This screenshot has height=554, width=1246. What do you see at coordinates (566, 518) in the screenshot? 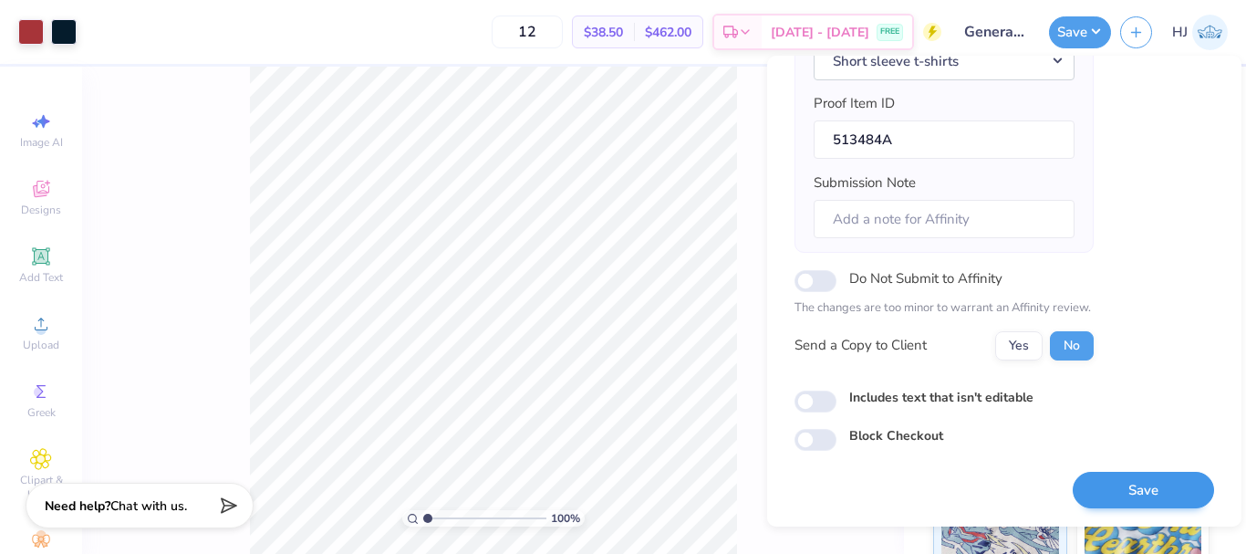
I see `span: 100 %` at bounding box center [566, 518].